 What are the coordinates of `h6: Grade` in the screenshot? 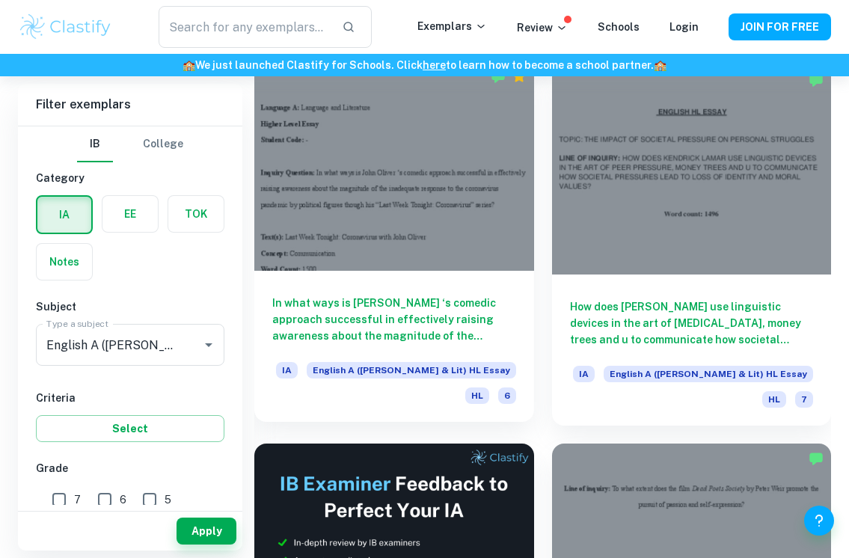 It's located at (130, 468).